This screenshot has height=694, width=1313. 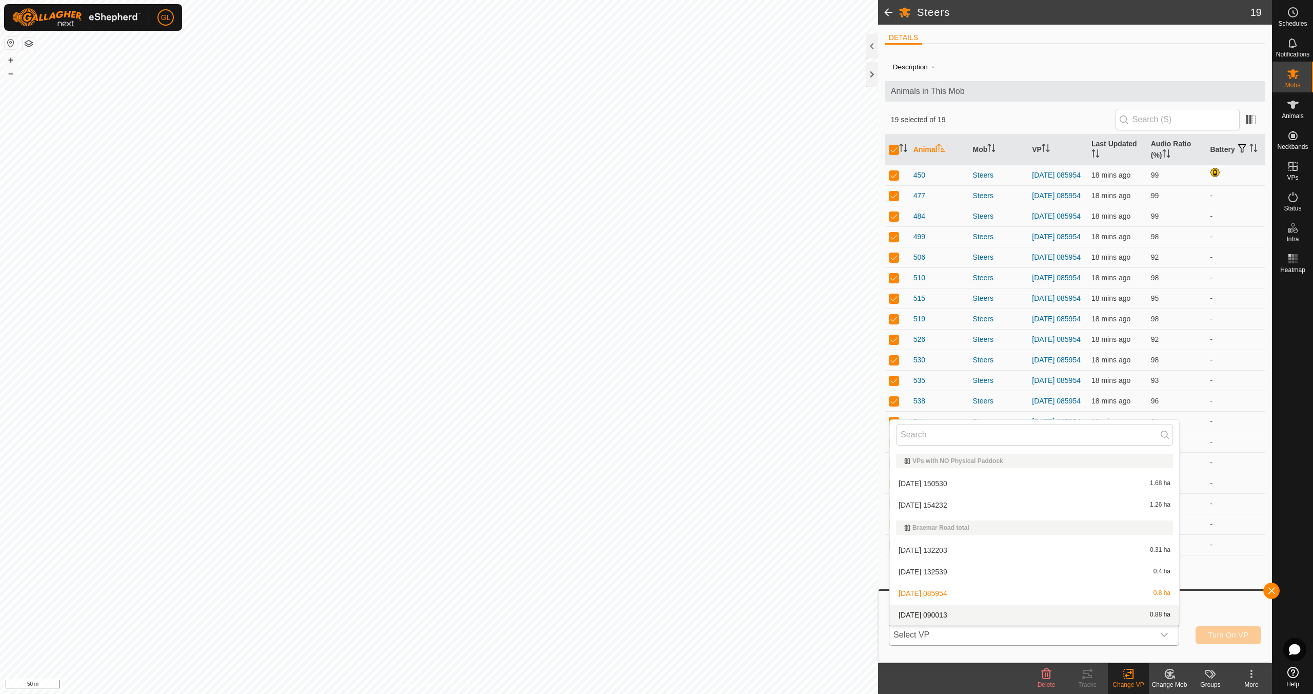 I want to click on span: Select VP, so click(x=1022, y=635).